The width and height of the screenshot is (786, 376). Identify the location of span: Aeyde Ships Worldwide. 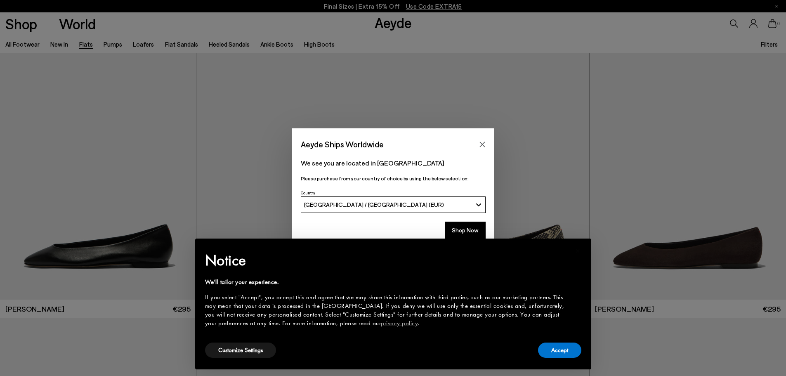
(342, 144).